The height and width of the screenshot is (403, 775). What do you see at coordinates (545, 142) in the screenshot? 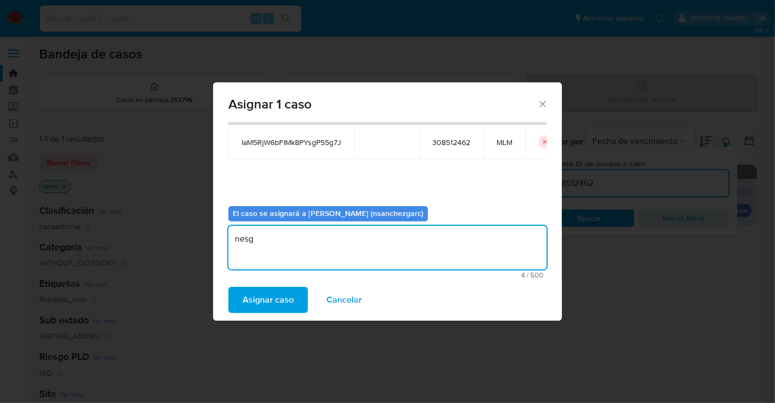
I see `button: icon-button` at bounding box center [545, 142].